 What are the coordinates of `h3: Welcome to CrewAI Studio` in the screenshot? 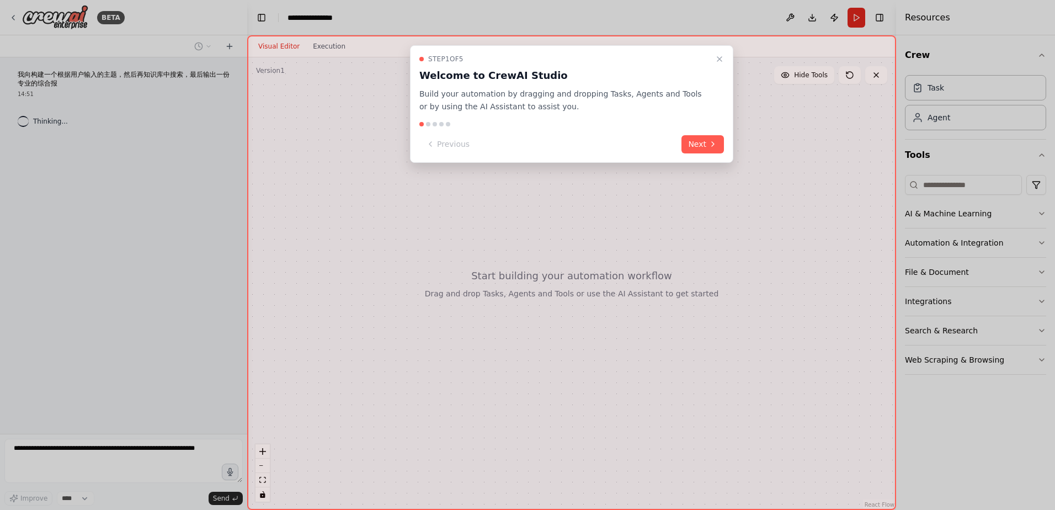 It's located at (565, 76).